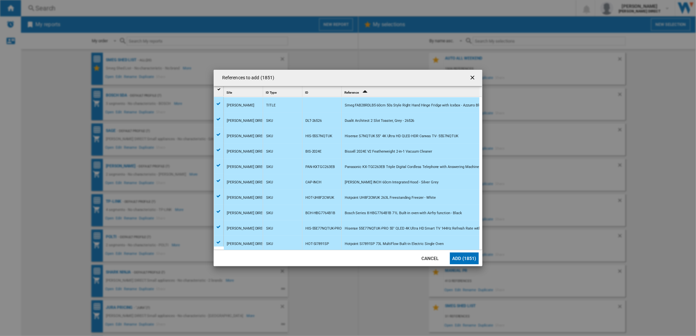 The height and width of the screenshot is (336, 696). Describe the element at coordinates (313, 183) in the screenshot. I see `div: CAP-INCH` at that location.